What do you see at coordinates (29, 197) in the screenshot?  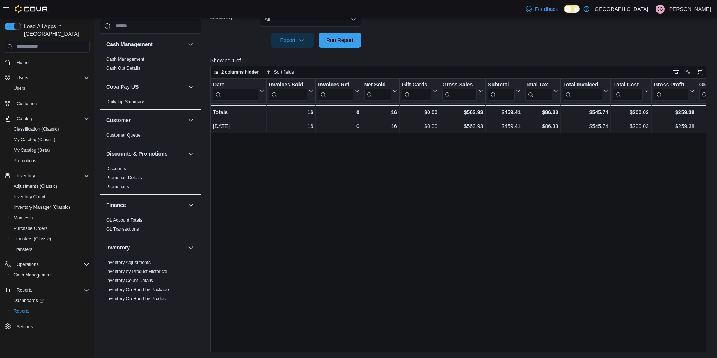 I see `a: Inventory Count` at bounding box center [29, 197].